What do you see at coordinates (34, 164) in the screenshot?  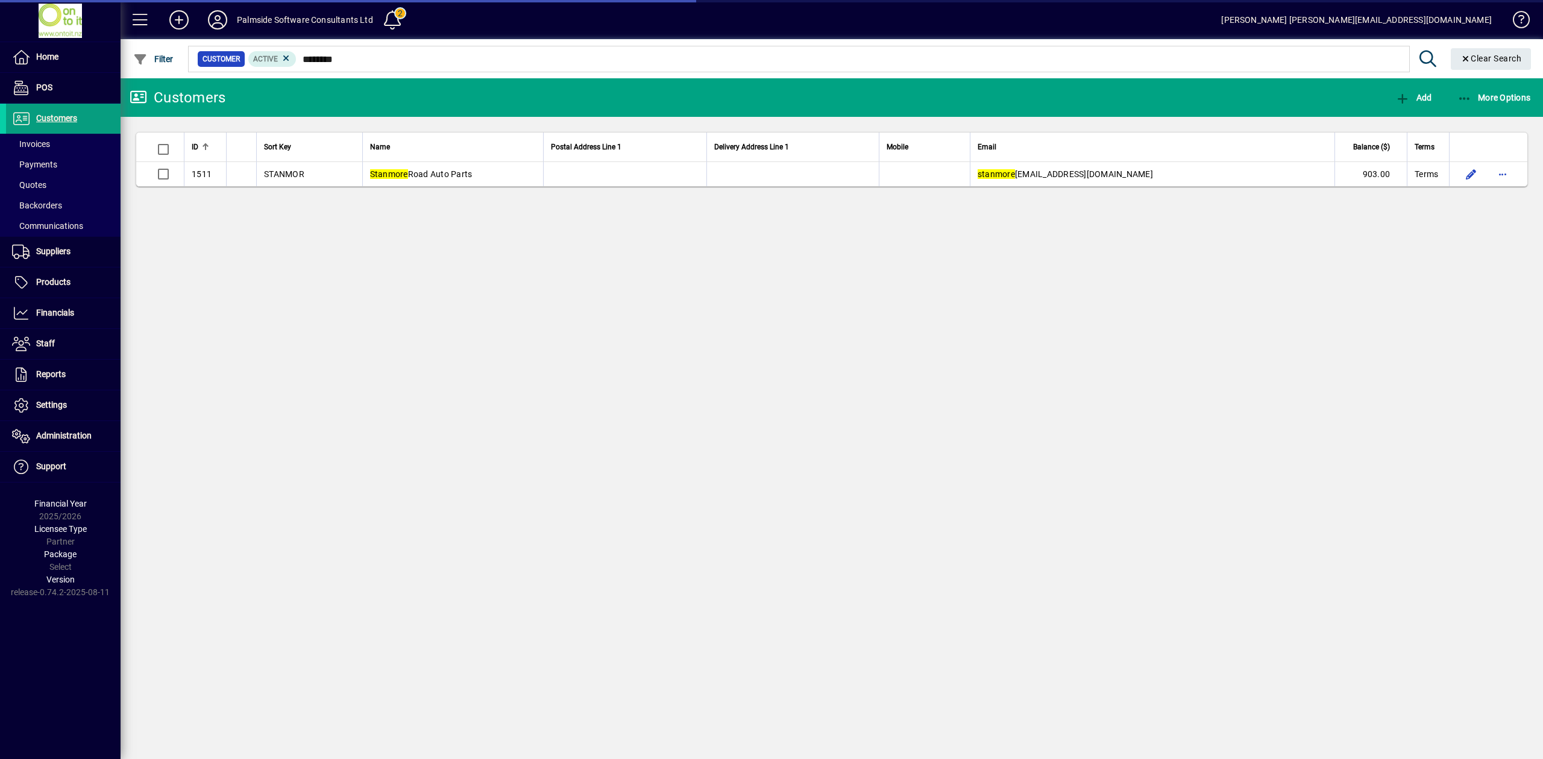 I see `span: Payments` at bounding box center [34, 164].